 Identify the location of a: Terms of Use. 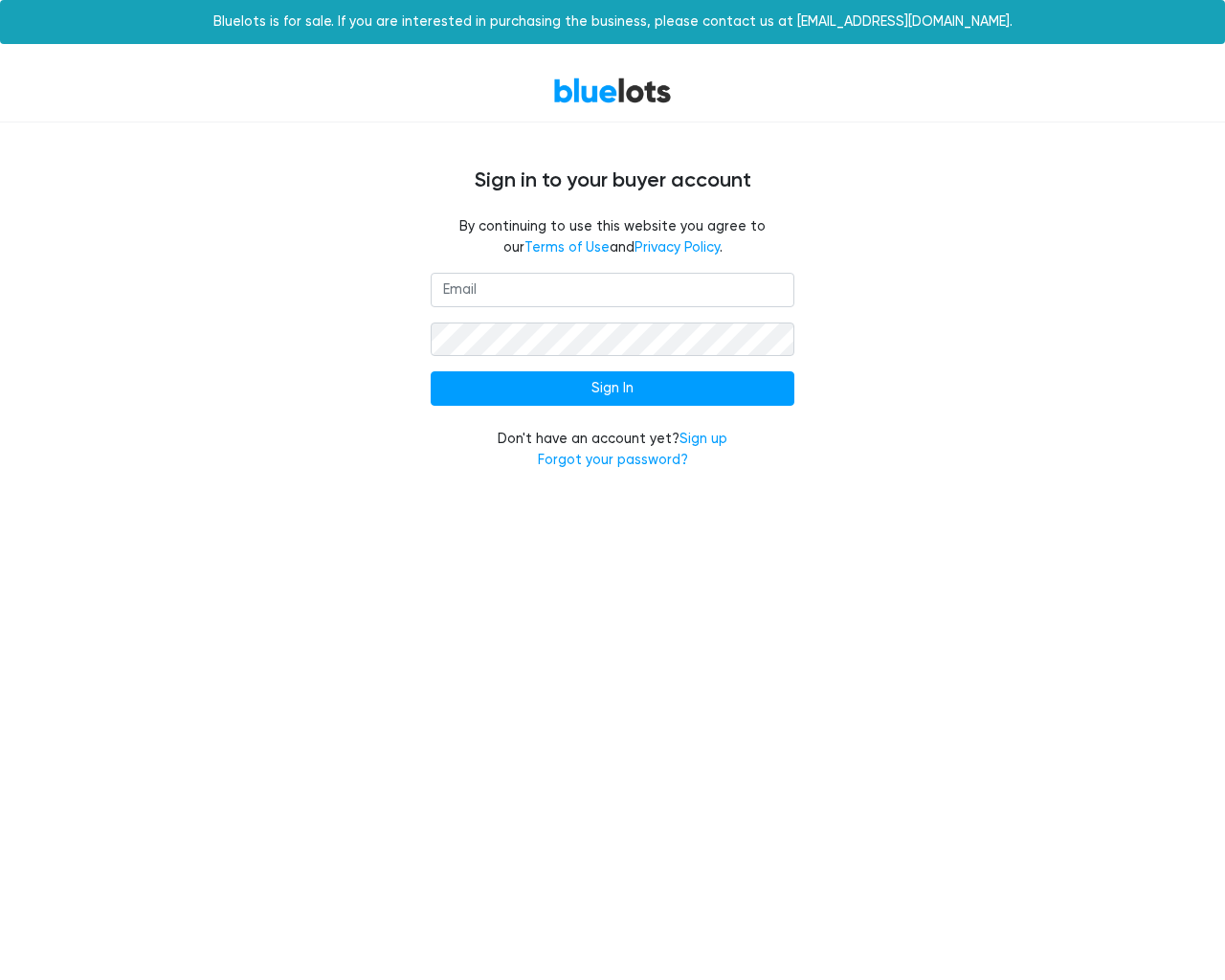
(566, 246).